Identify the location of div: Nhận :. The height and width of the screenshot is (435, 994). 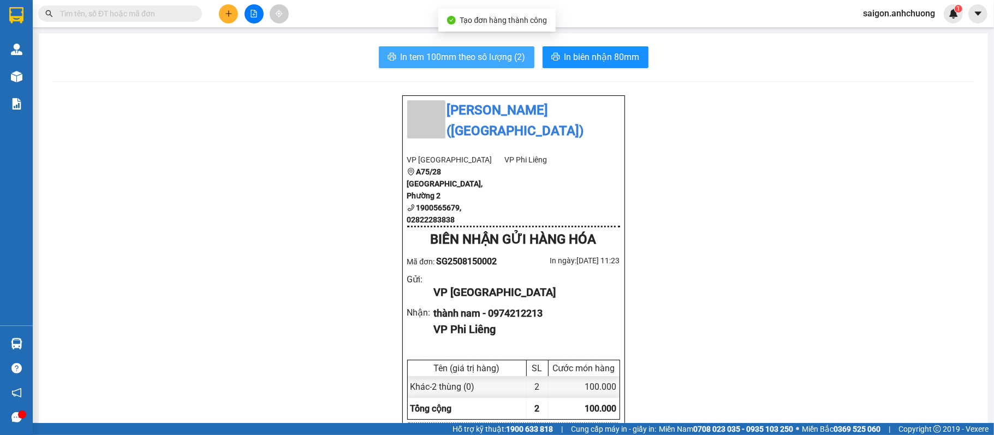
(420, 313).